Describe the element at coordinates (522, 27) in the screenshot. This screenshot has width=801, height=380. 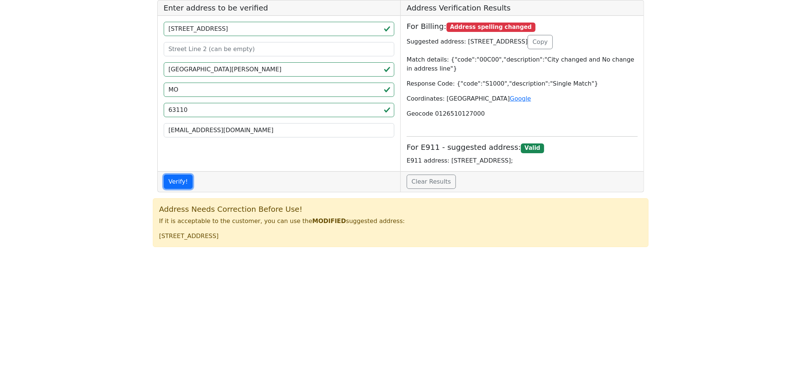
I see `h5: For Billing:` at that location.